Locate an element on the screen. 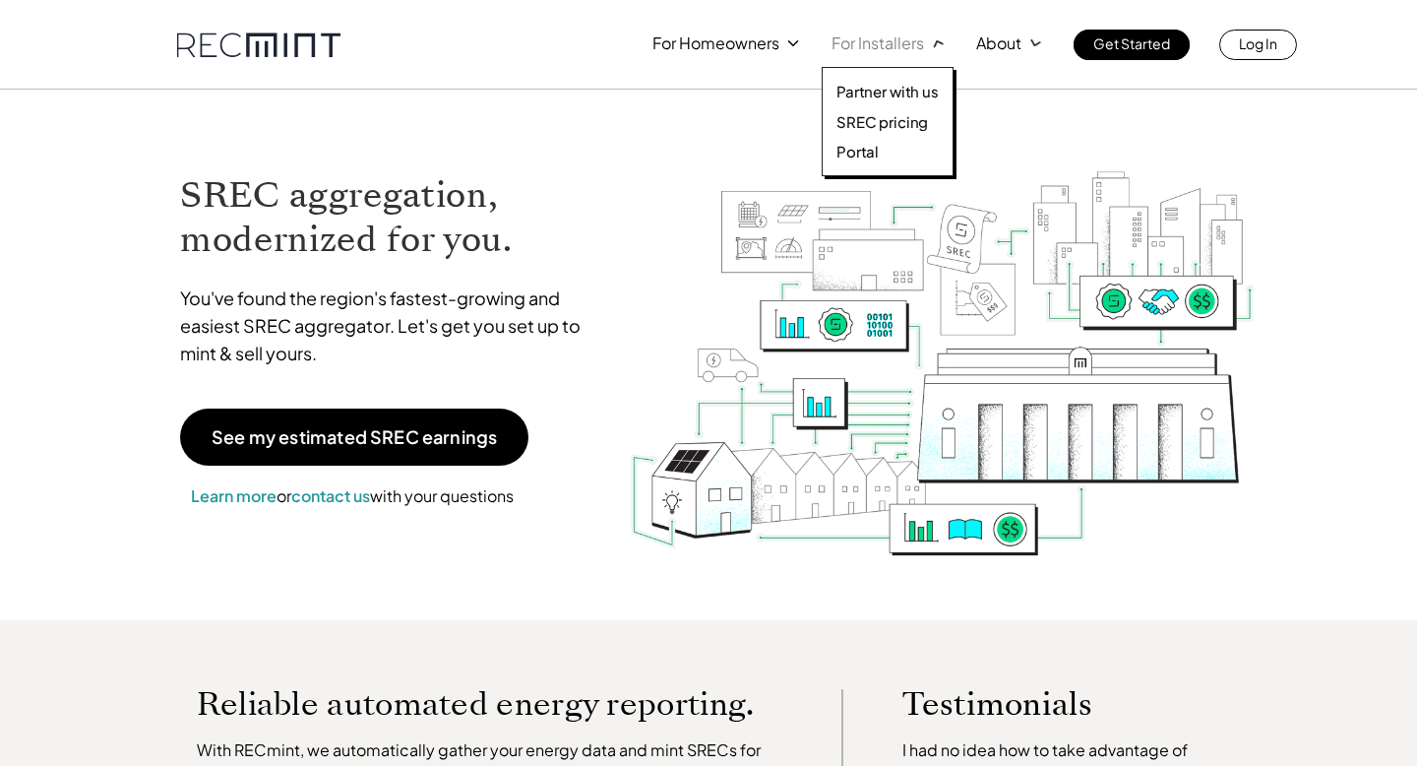 The width and height of the screenshot is (1417, 766). p: For Homeowners is located at coordinates (716, 43).